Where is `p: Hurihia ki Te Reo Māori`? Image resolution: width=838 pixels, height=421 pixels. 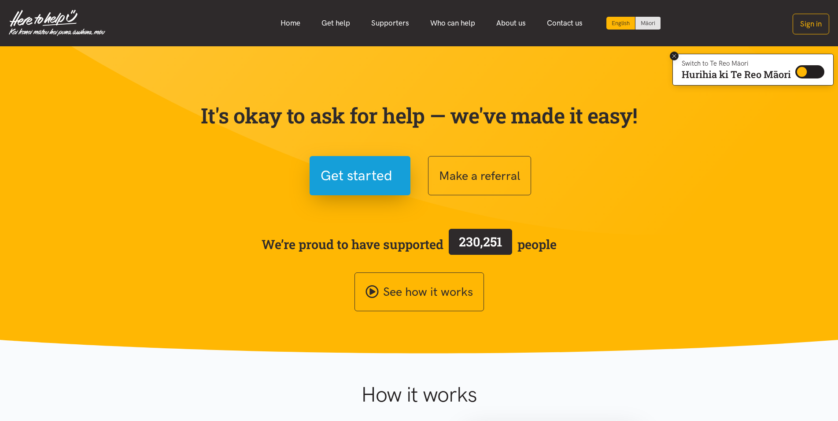
p: Hurihia ki Te Reo Māori is located at coordinates (736, 74).